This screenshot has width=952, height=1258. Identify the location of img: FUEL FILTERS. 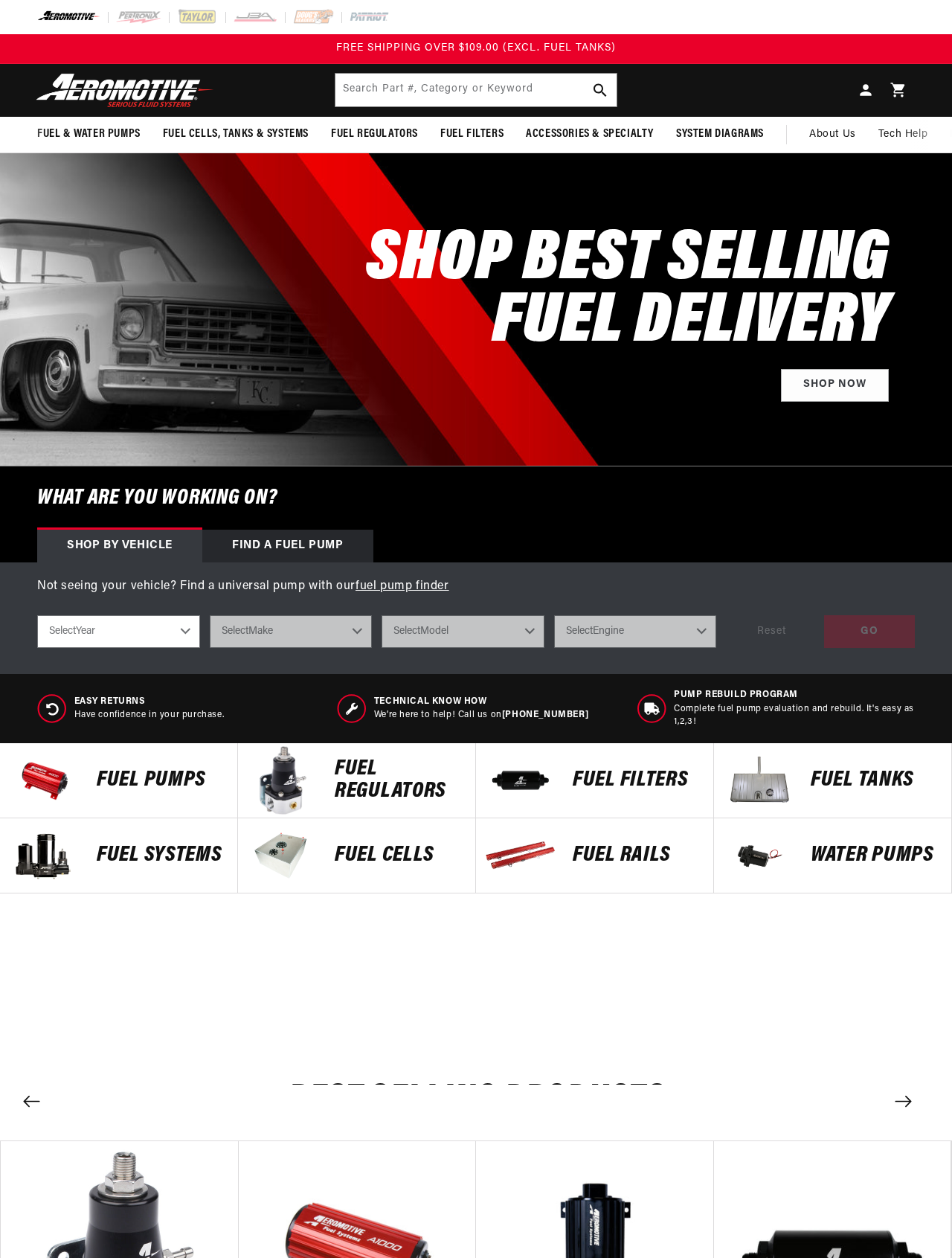
(521, 780).